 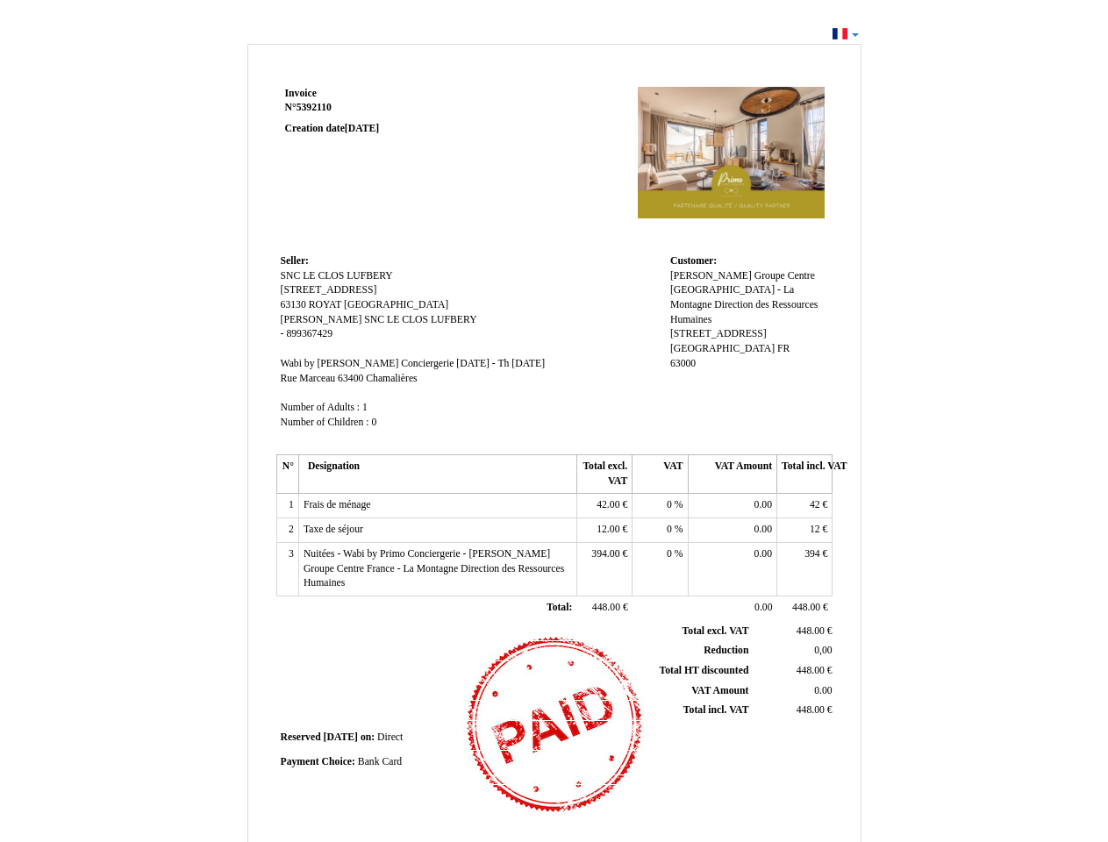 I want to click on span: 12, so click(x=815, y=529).